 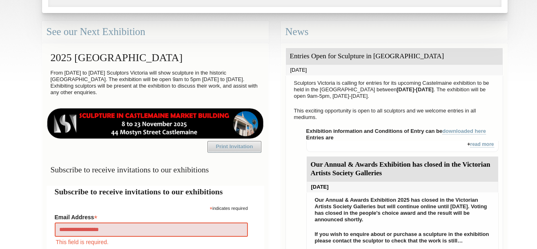 I want to click on p: If you wish to enquire about or purchase a sculpture in the exhibition please contact the sculpto..., so click(x=402, y=238).